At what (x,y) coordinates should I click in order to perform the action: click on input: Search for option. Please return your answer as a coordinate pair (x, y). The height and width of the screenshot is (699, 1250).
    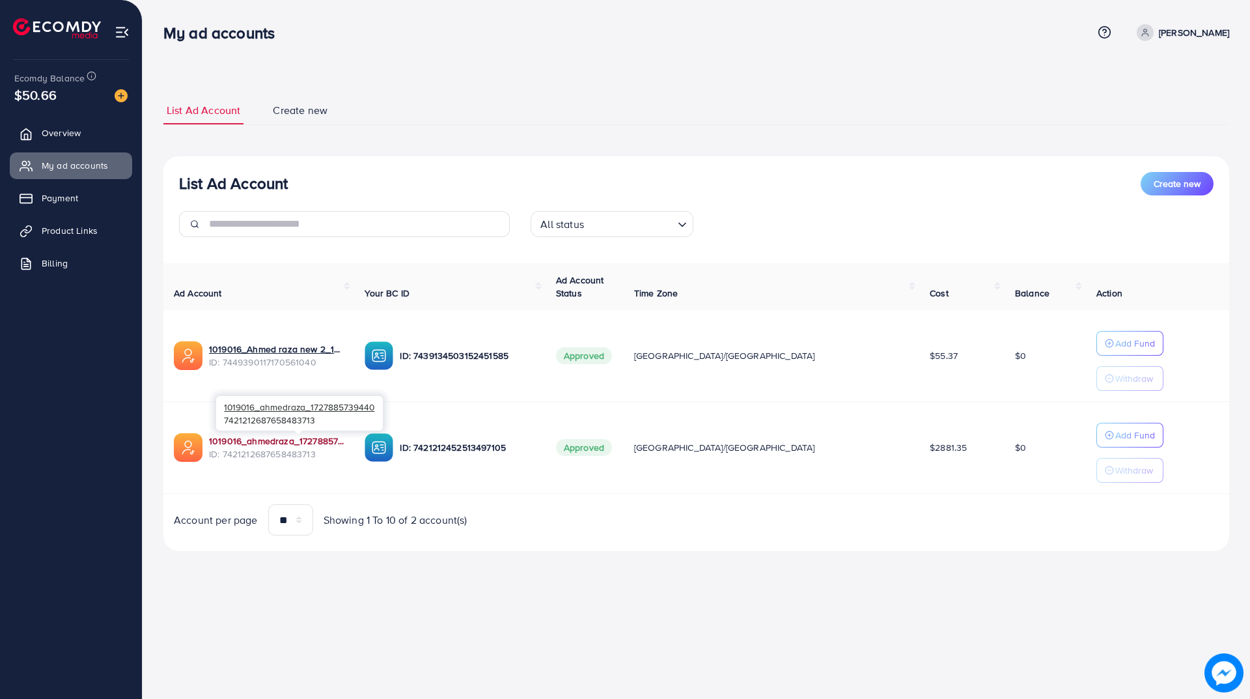
    Looking at the image, I should click on (630, 223).